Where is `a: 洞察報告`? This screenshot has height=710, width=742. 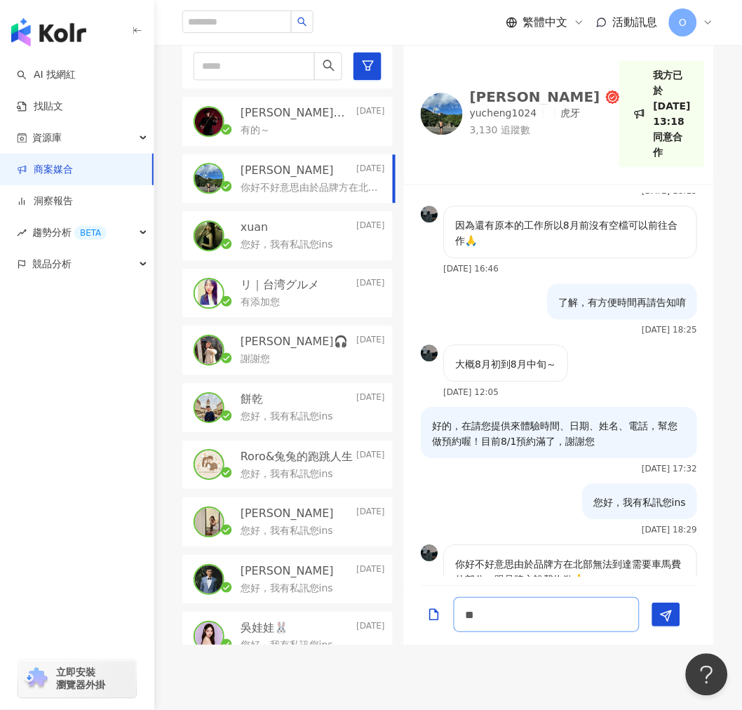 a: 洞察報告 is located at coordinates (45, 201).